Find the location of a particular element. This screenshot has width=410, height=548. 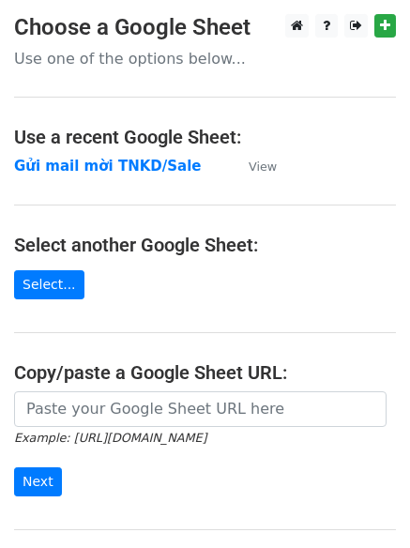

input: Paste your Google Sheet URL here is located at coordinates (200, 409).